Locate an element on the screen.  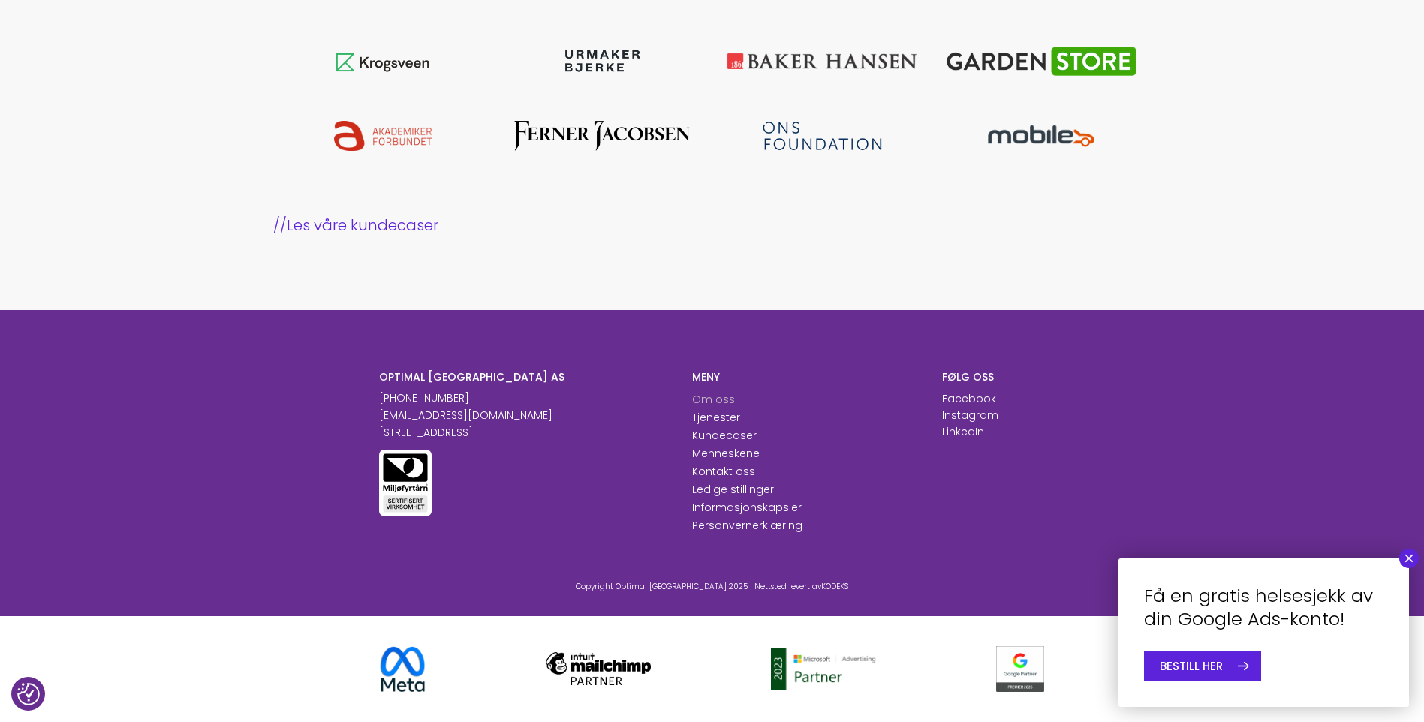
a: KODEKS is located at coordinates (835, 586).